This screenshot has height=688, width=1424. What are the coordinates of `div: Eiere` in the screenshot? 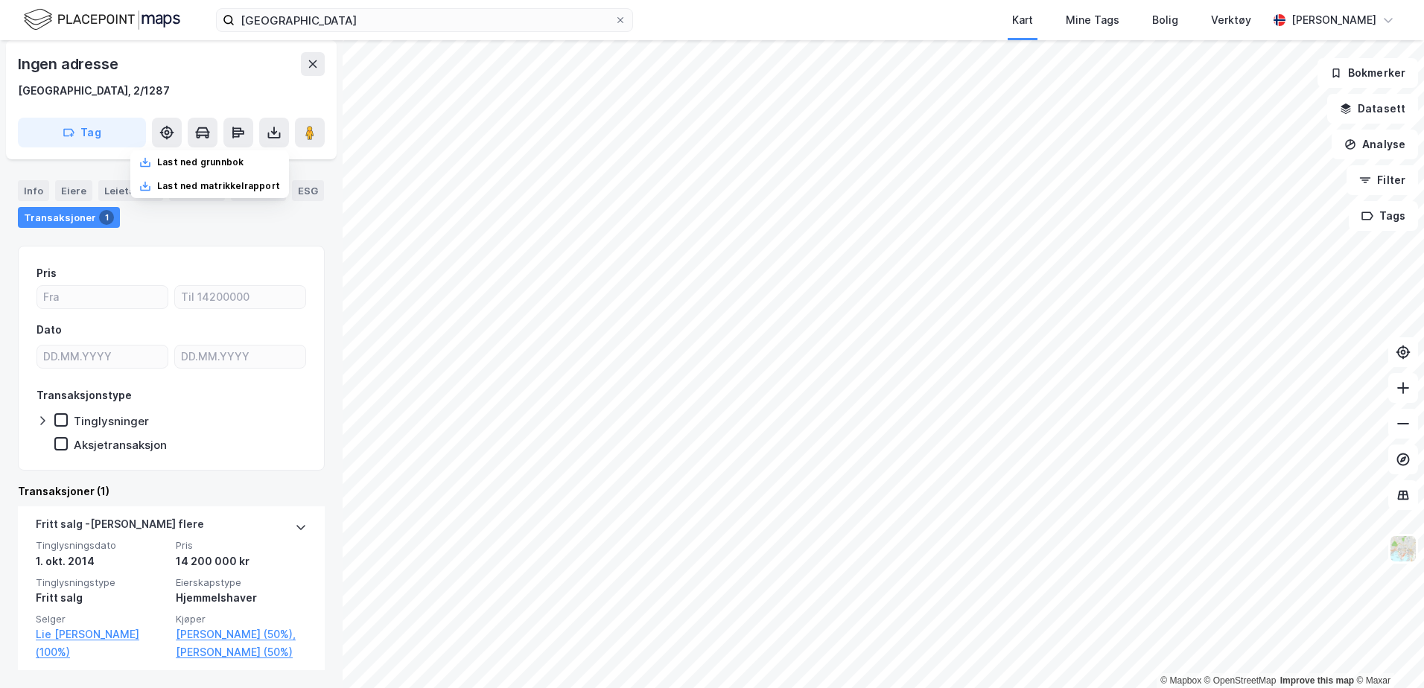 It's located at (74, 191).